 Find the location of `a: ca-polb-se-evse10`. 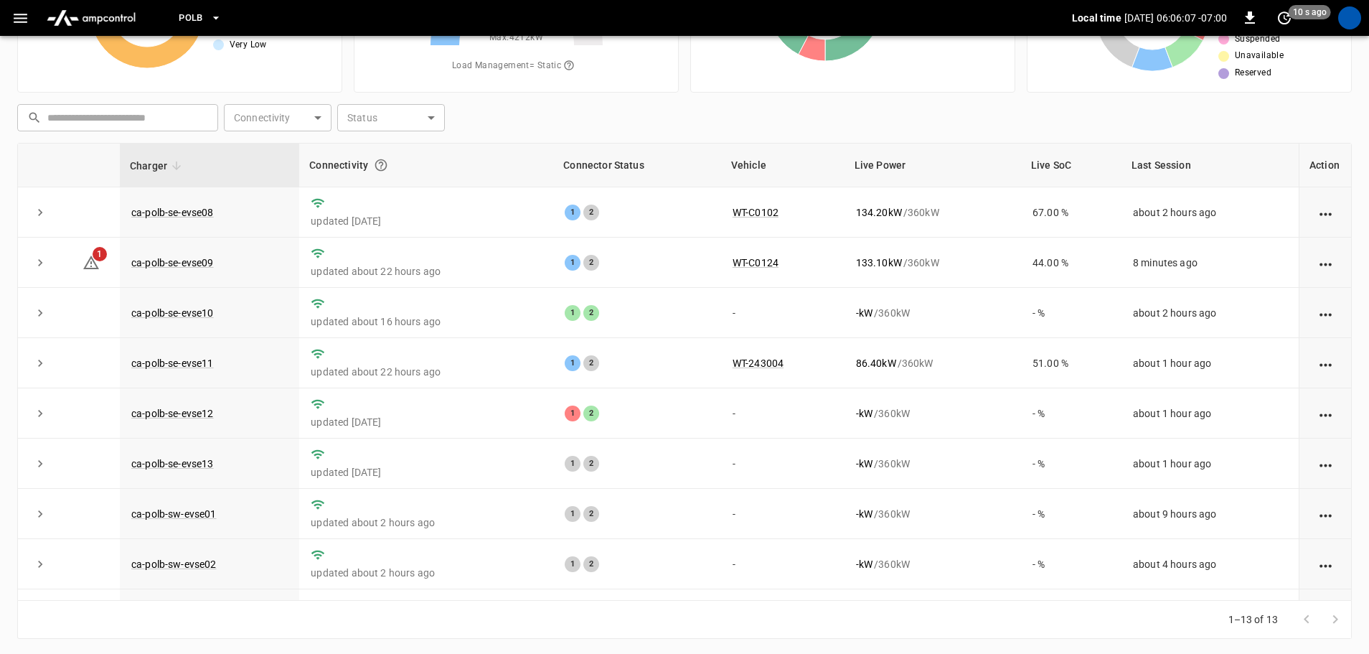

a: ca-polb-se-evse10 is located at coordinates (172, 313).